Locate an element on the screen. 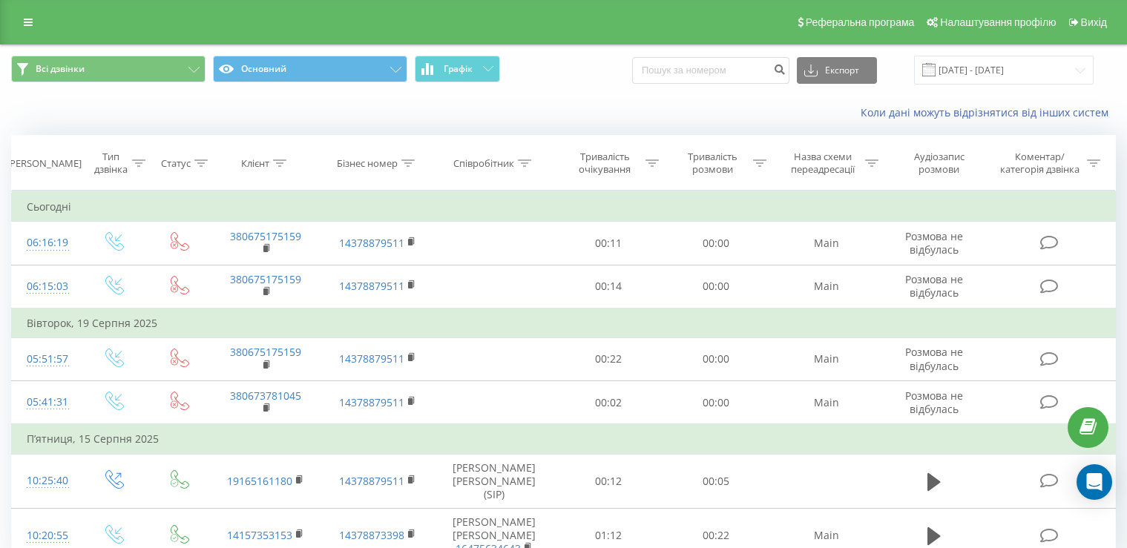 The width and height of the screenshot is (1127, 548). span: Реферальна програма is located at coordinates (860, 22).